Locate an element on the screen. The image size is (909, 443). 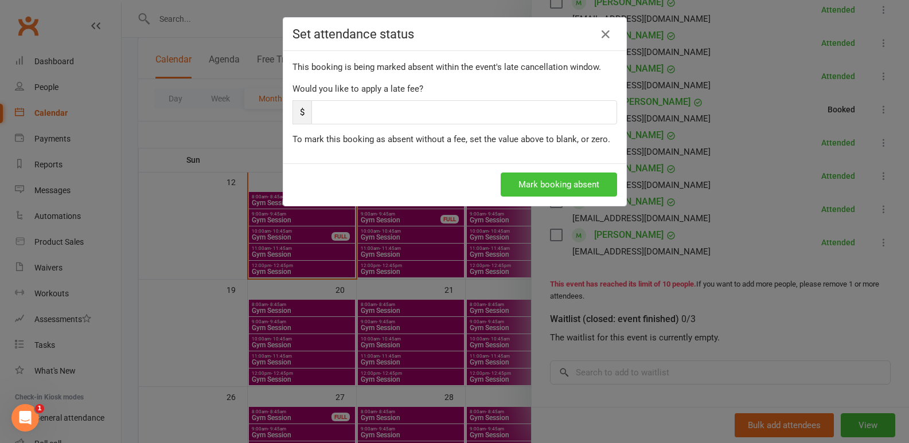
div: This booking is being marked absent within the event's late cancellation window. is located at coordinates (455, 67).